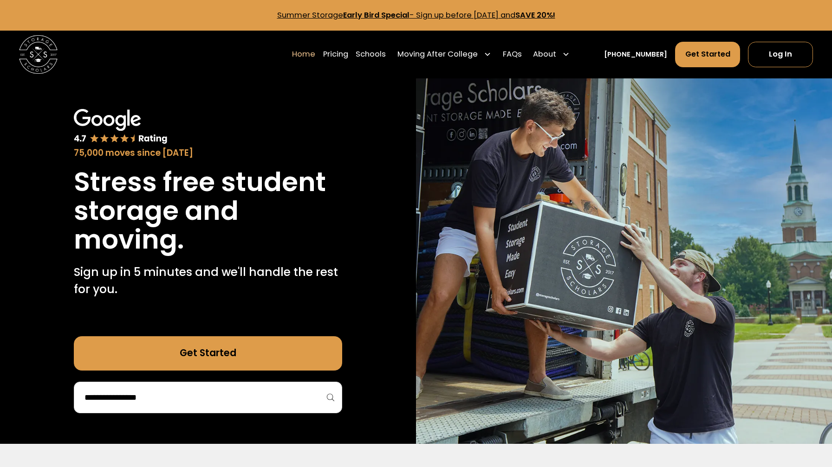 The width and height of the screenshot is (832, 467). I want to click on img: Storage Scholars makes moving and storage easy., so click(624, 261).